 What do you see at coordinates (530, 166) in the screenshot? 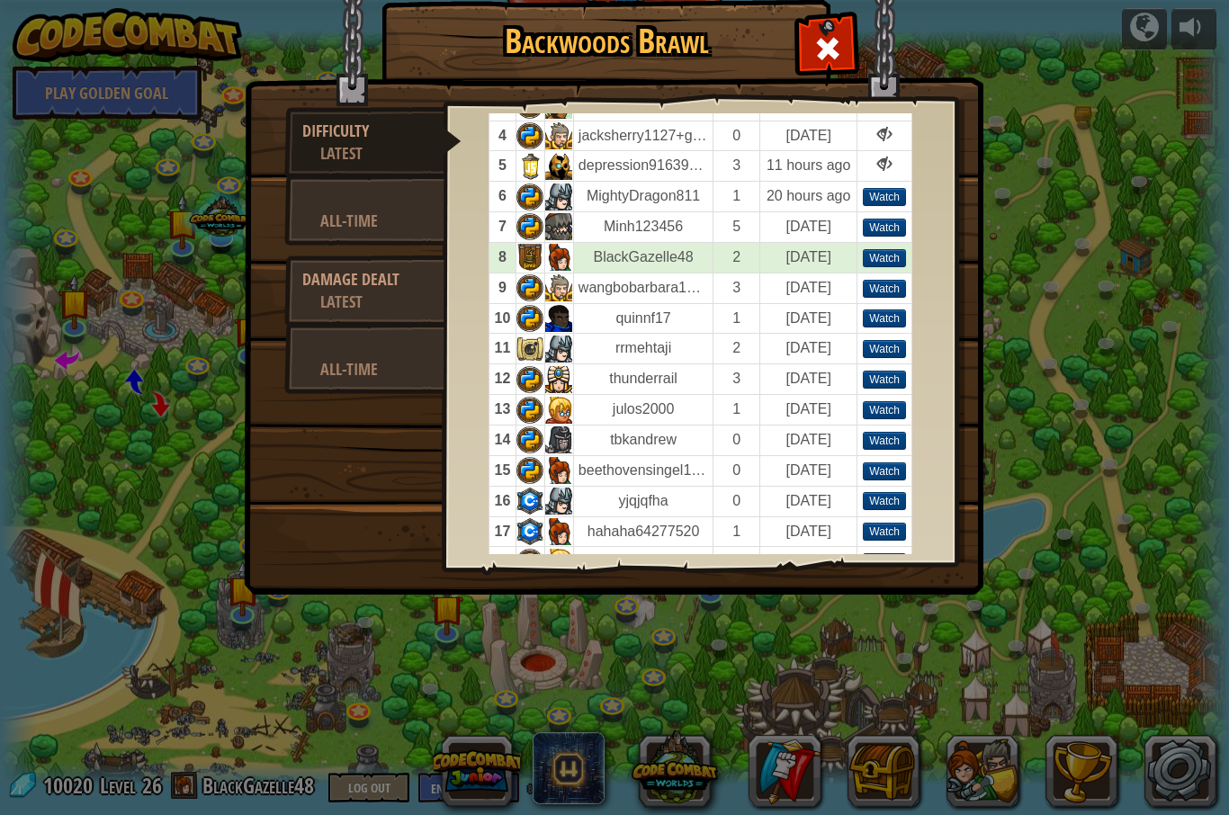
I see `td: Javascript` at bounding box center [530, 166].